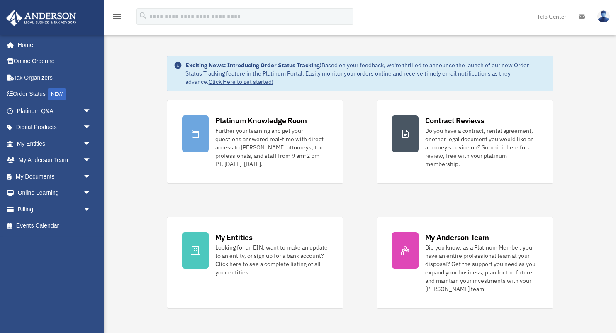 The width and height of the screenshot is (616, 333). I want to click on i: search, so click(143, 16).